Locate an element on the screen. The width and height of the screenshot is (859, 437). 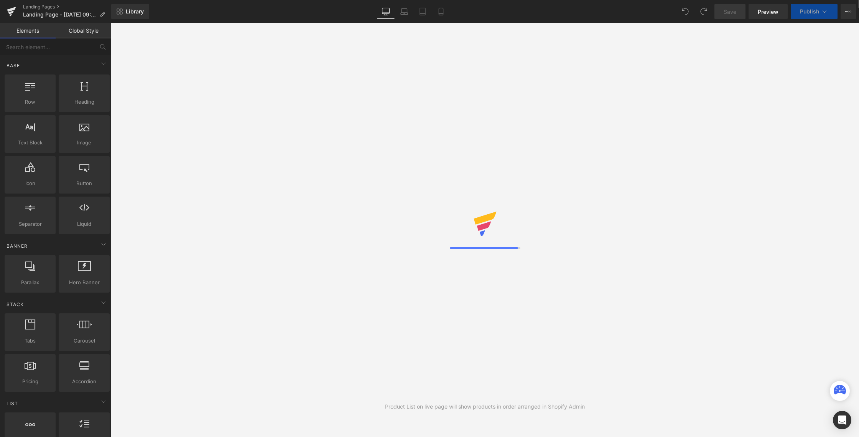
span: Heading is located at coordinates (84, 102).